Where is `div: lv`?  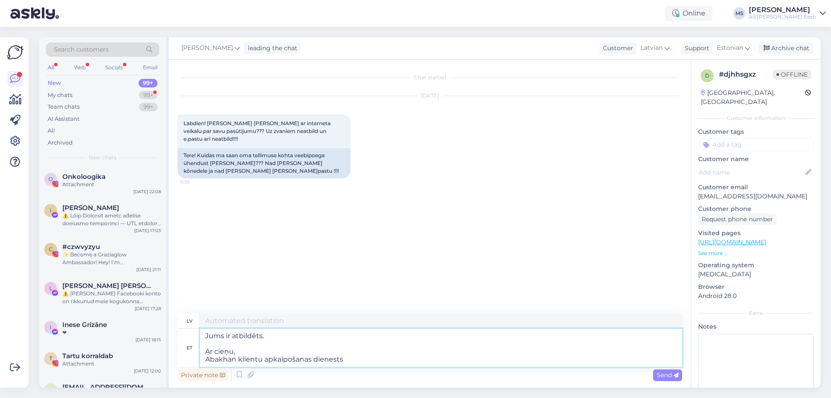 div: lv is located at coordinates (190, 321).